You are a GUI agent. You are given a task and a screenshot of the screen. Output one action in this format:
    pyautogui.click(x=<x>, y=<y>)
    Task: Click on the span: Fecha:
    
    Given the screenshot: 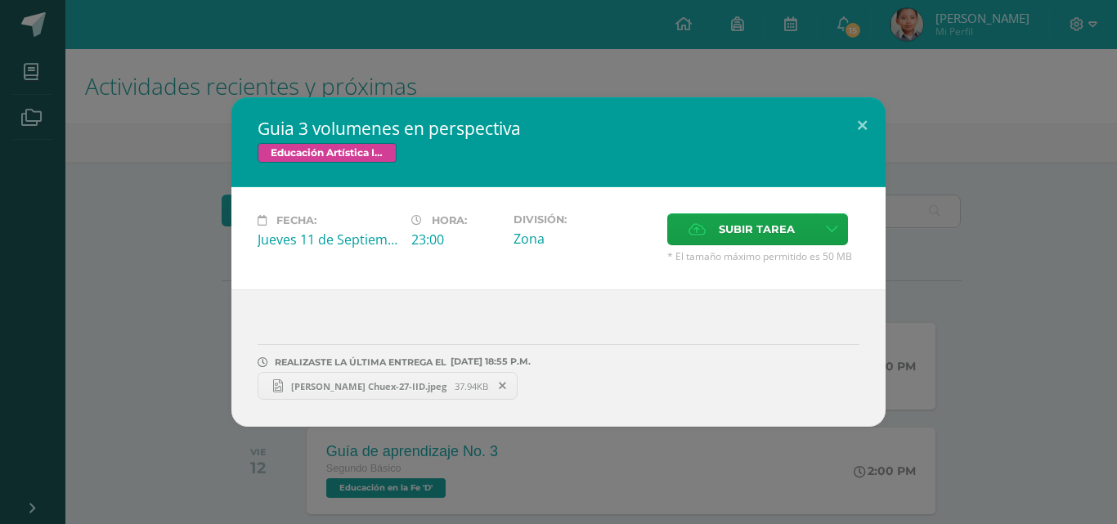 What is the action you would take?
    pyautogui.click(x=296, y=220)
    